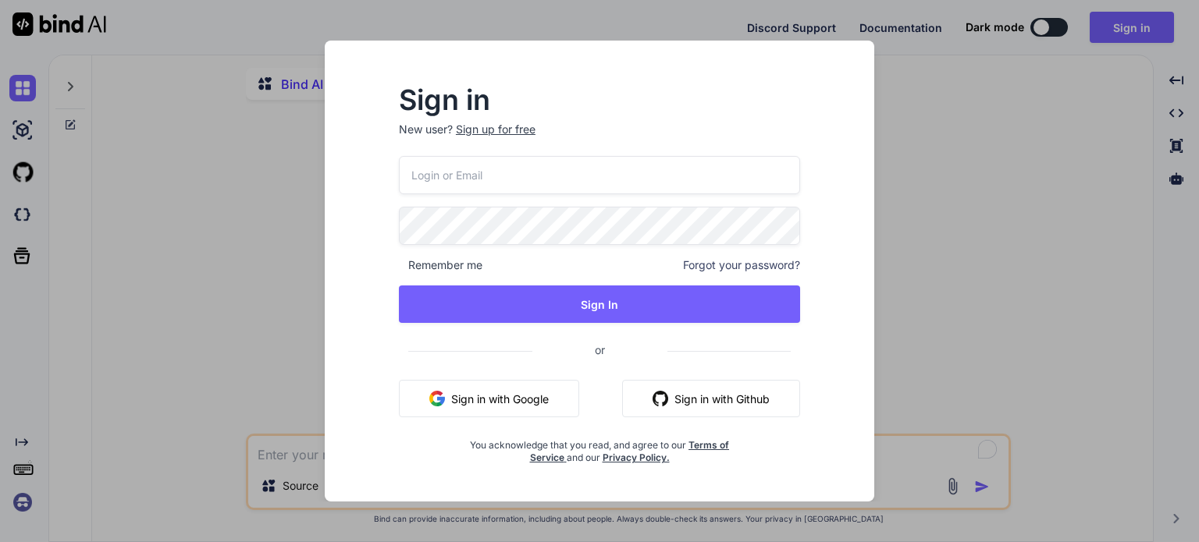  Describe the element at coordinates (636, 457) in the screenshot. I see `a: Privacy Policy.` at that location.